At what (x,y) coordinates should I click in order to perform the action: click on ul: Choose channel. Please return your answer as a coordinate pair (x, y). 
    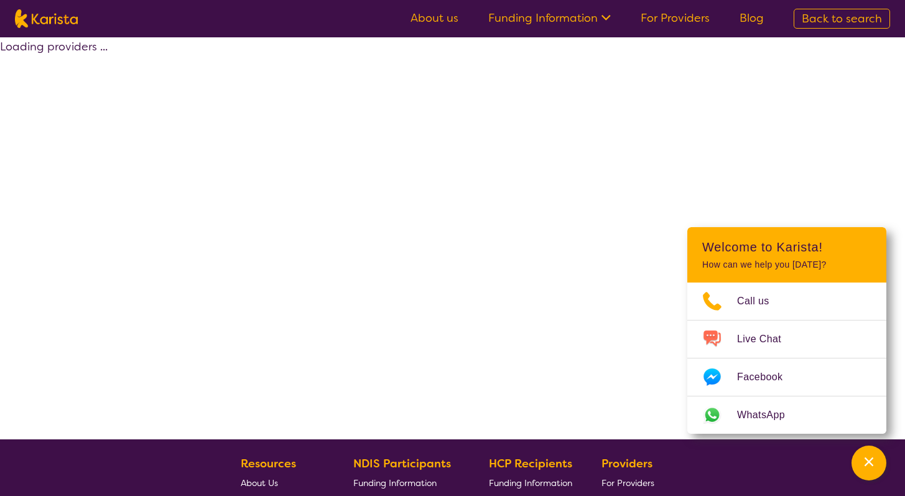
    Looking at the image, I should click on (787, 358).